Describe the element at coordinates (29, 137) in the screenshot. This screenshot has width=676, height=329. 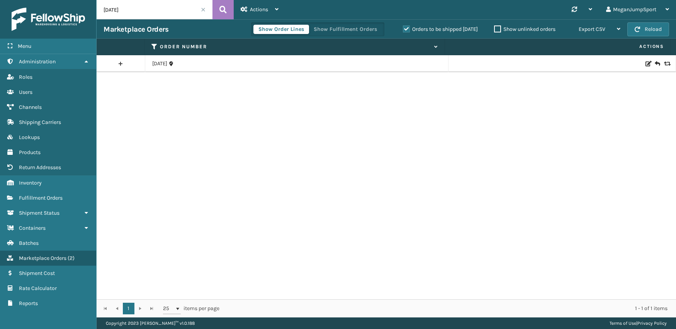
I see `span: Lookups` at that location.